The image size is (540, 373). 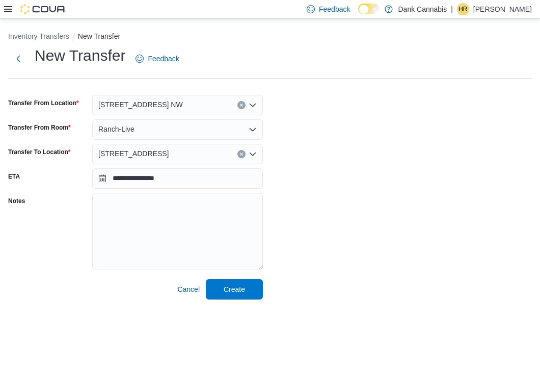 What do you see at coordinates (234, 289) in the screenshot?
I see `span: Create` at bounding box center [234, 289].